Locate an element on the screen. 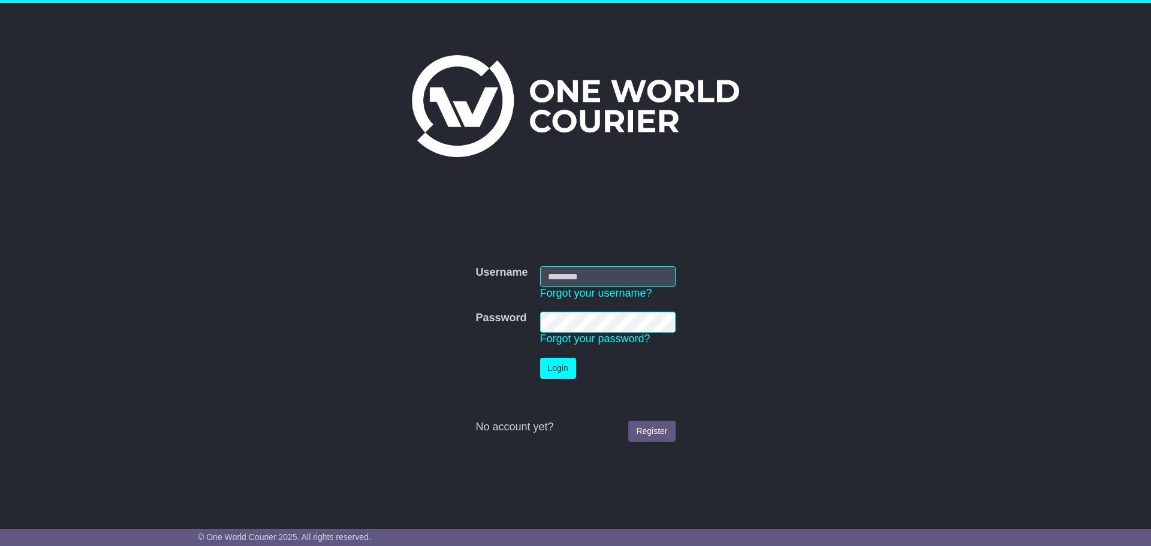 This screenshot has width=1151, height=546. label: Username is located at coordinates (501, 273).